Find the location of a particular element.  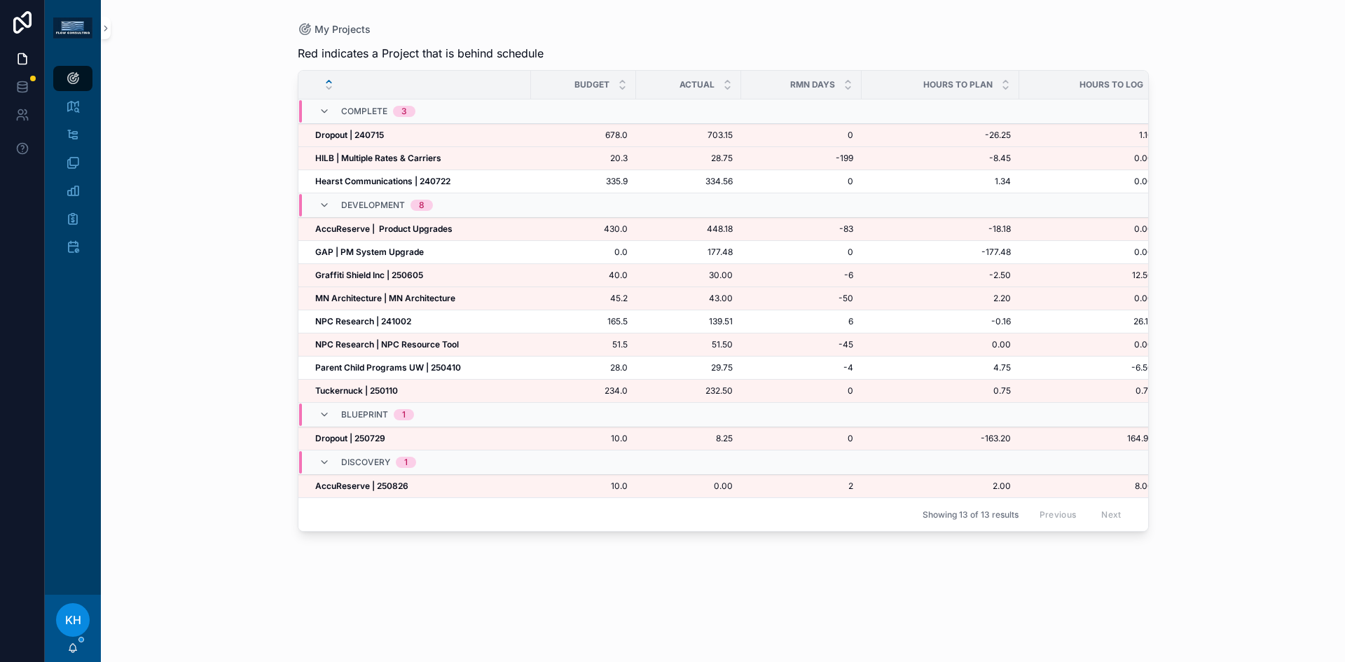

a: 26.15 is located at coordinates (1087, 322).